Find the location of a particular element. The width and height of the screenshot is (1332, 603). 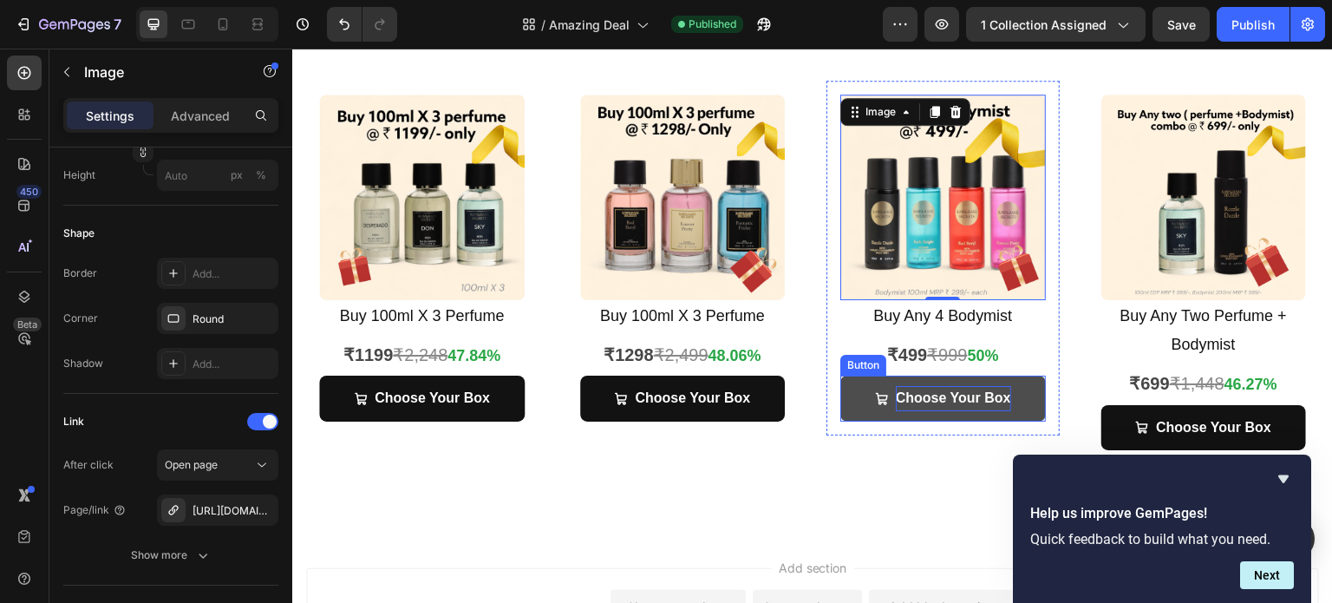

div: Corner is located at coordinates (81, 318).